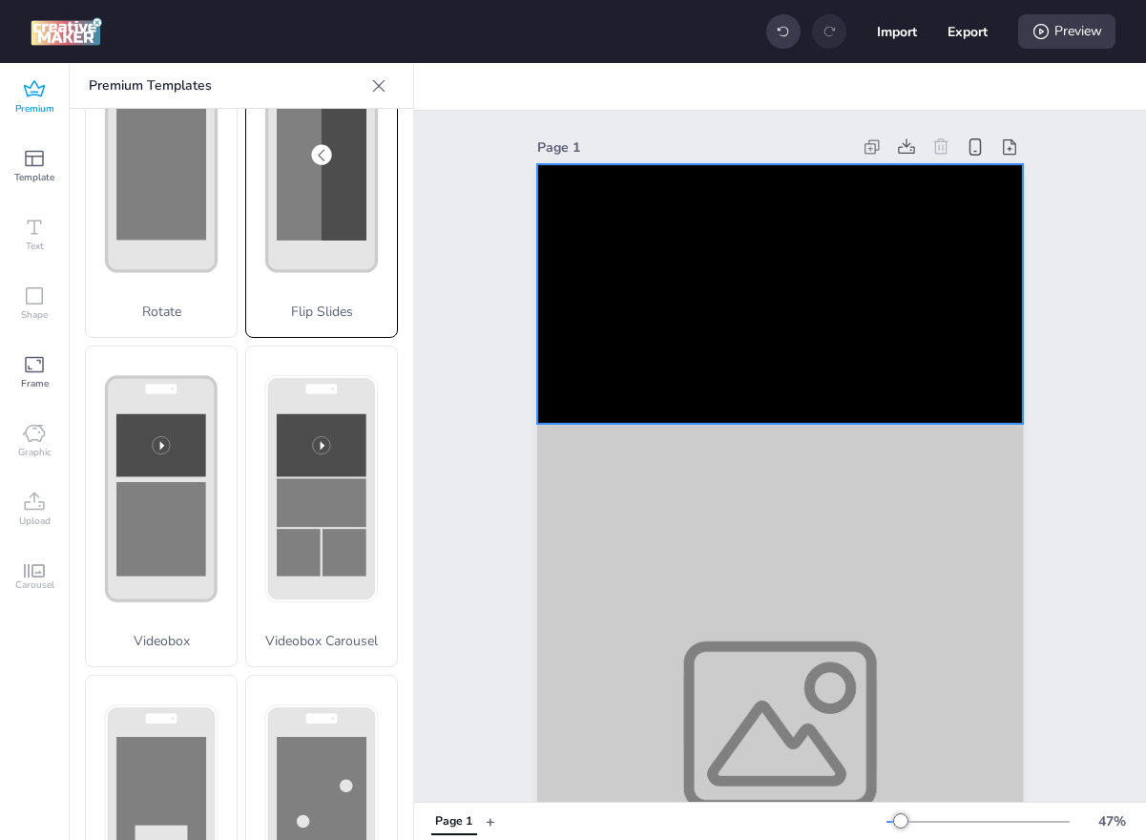  Describe the element at coordinates (453, 821) in the screenshot. I see `div: Tabs` at that location.